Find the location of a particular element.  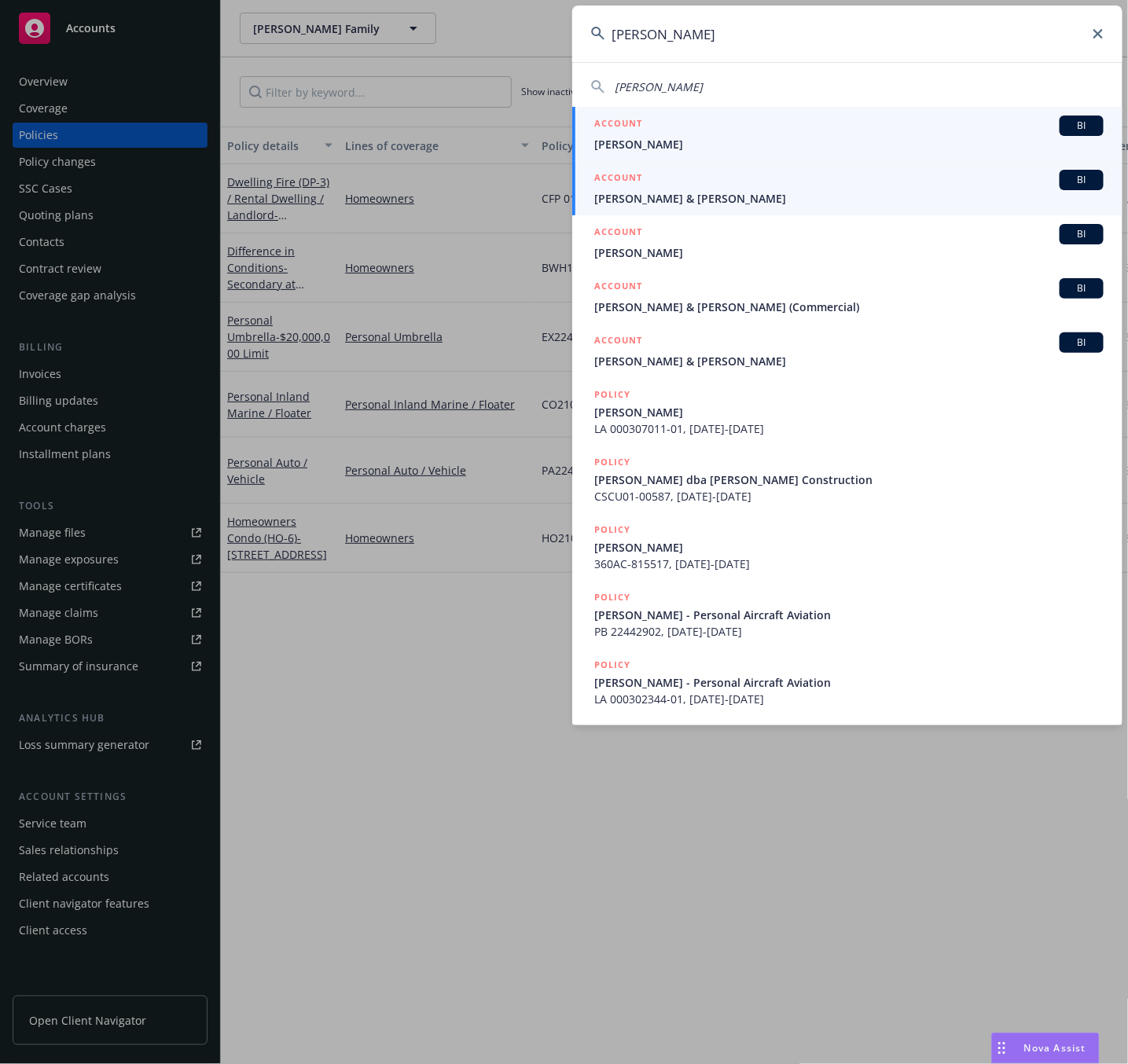

span: Nova Assist is located at coordinates (1055, 1047).